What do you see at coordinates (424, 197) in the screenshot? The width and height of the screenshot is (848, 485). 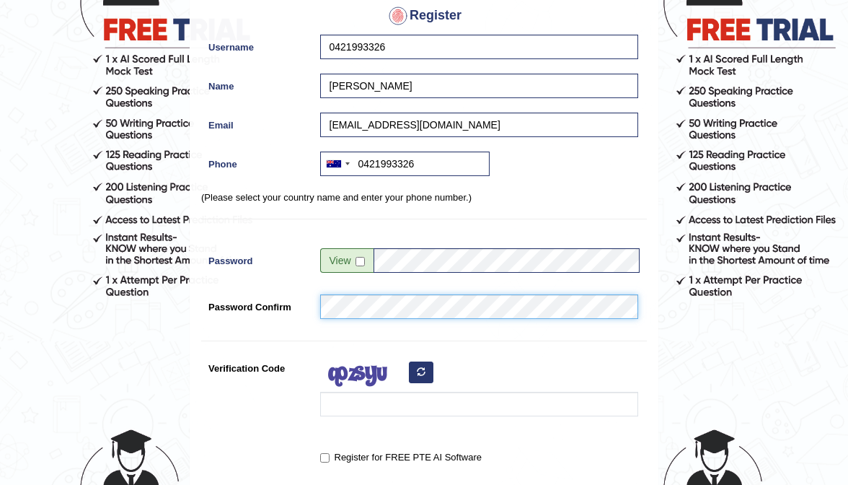 I see `p: (Please select your country name and enter your phone number.)` at bounding box center [424, 197].